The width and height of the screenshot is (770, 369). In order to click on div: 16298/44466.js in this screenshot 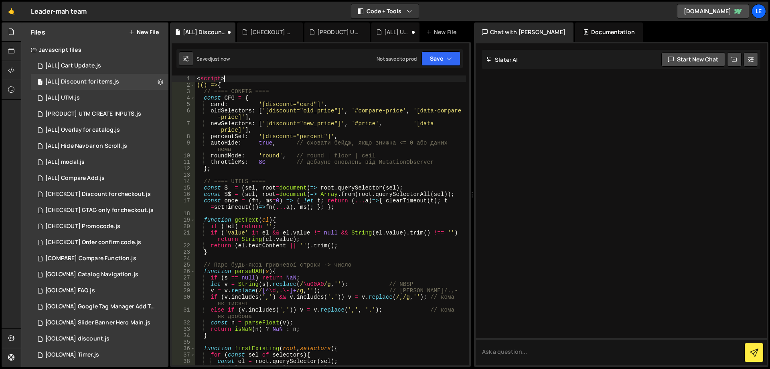, I will do `click(100, 339)`.